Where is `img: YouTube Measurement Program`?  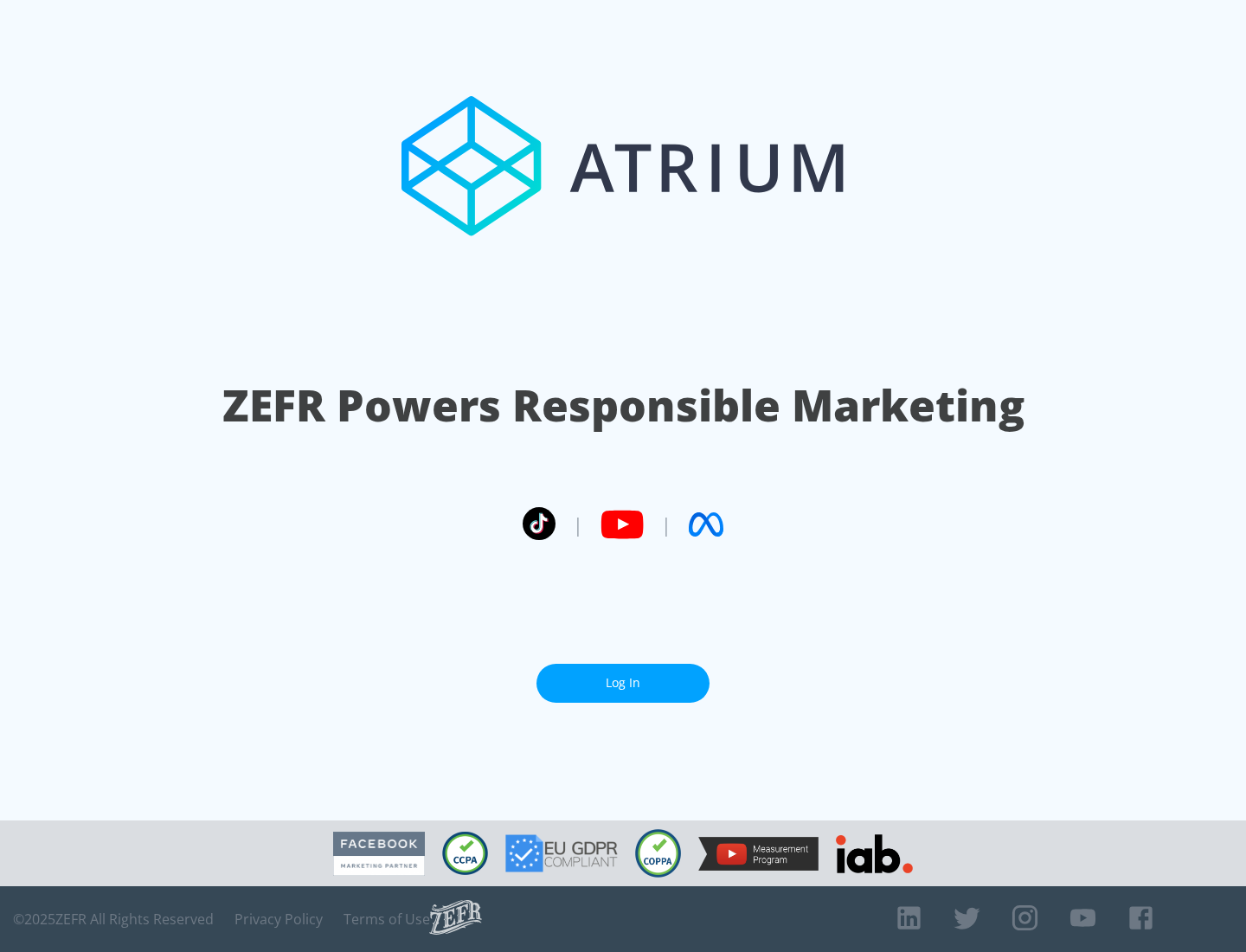 img: YouTube Measurement Program is located at coordinates (758, 853).